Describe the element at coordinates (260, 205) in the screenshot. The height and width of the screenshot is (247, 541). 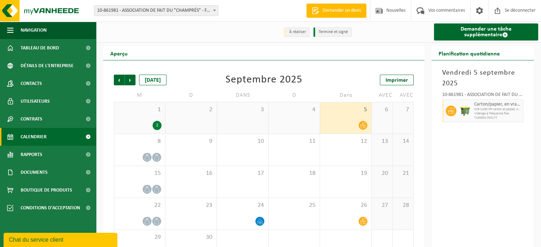
I see `font: 24` at that location.